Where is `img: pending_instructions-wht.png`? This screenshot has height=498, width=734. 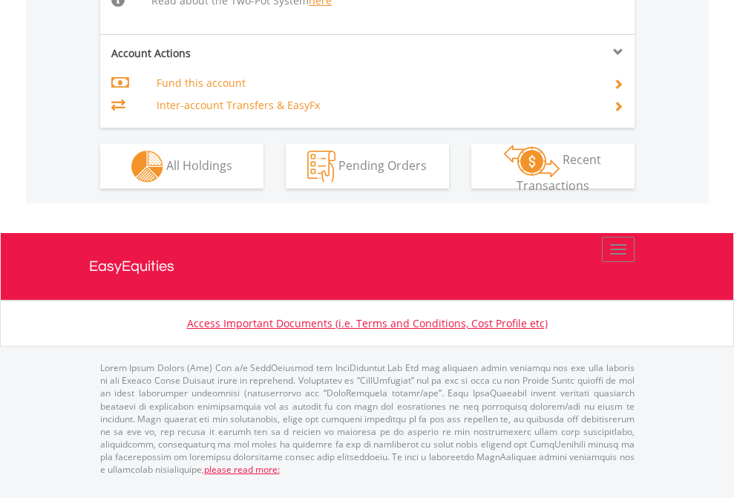
img: pending_instructions-wht.png is located at coordinates (321, 166).